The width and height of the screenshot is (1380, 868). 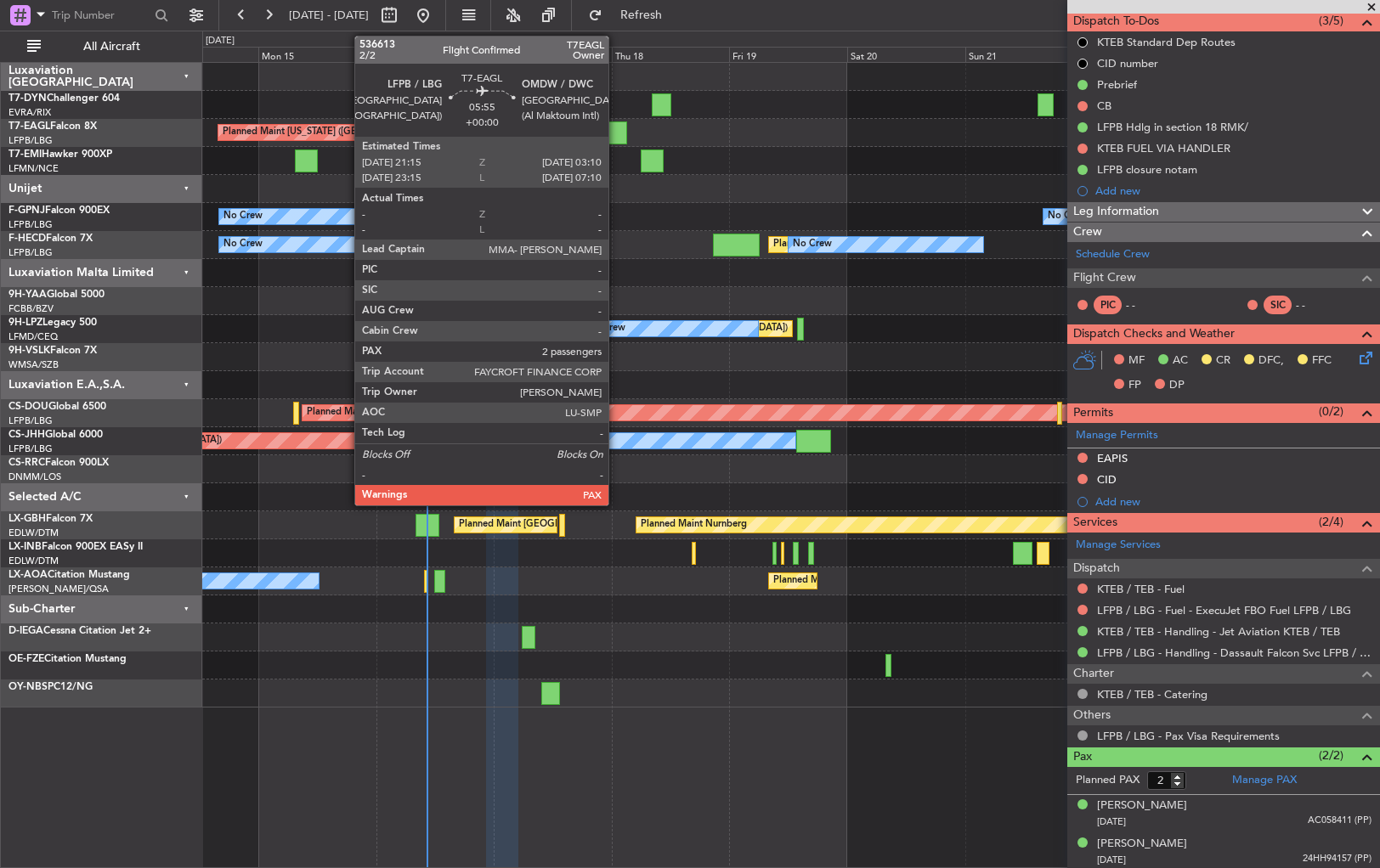 I want to click on a: KTEB / TEB - Catering, so click(x=1151, y=694).